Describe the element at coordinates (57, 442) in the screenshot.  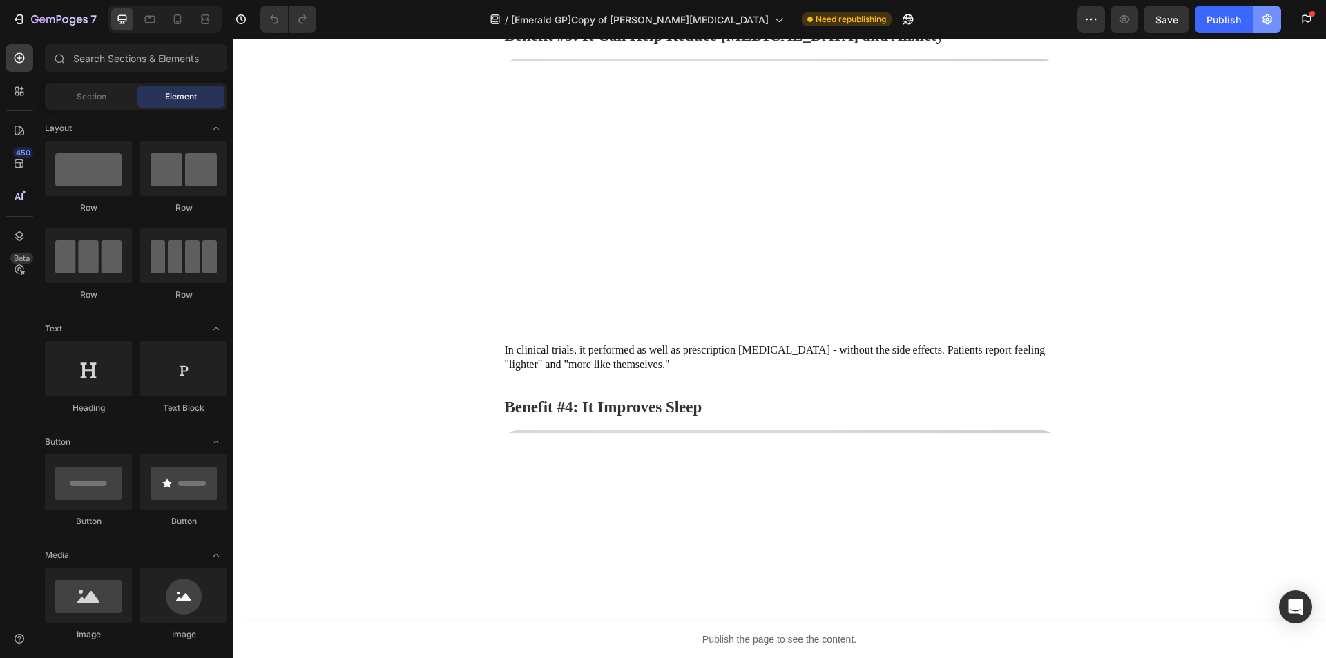
I see `span: Button` at that location.